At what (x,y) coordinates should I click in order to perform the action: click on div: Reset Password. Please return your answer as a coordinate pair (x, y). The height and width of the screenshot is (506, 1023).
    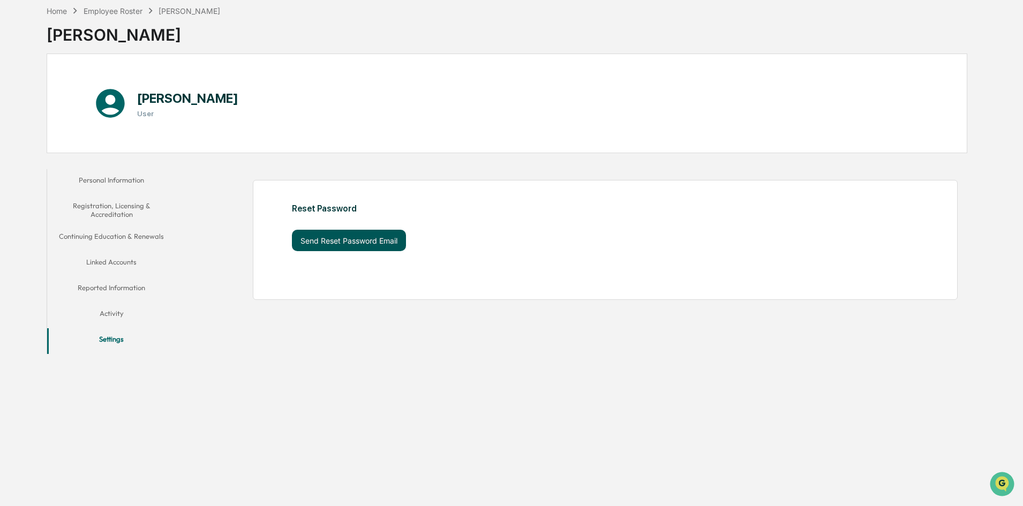
    Looking at the image, I should click on (543, 208).